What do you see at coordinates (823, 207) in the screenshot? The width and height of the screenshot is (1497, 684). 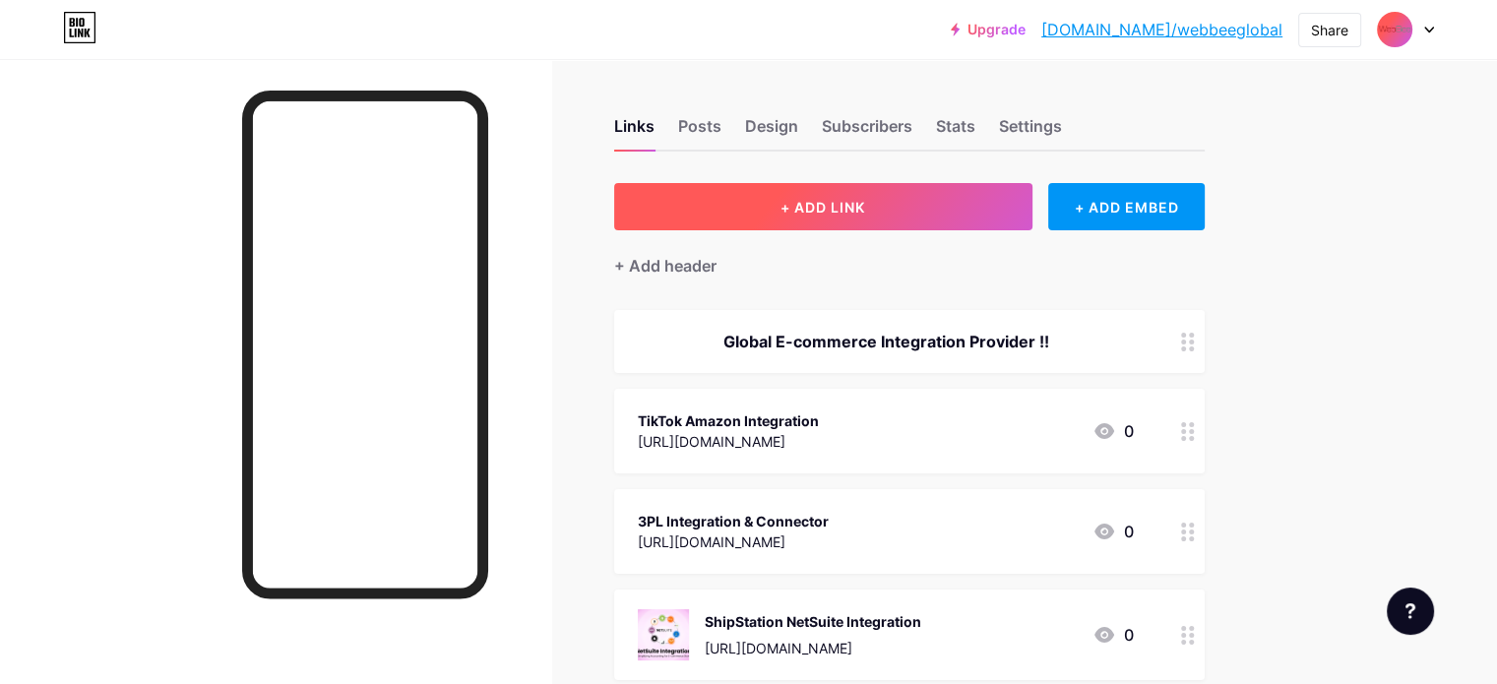 I see `button: + ADD LINK` at bounding box center [823, 207].